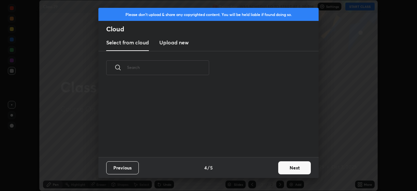 This screenshot has width=417, height=191. What do you see at coordinates (212, 167) in the screenshot?
I see `h4: 5` at bounding box center [212, 167].